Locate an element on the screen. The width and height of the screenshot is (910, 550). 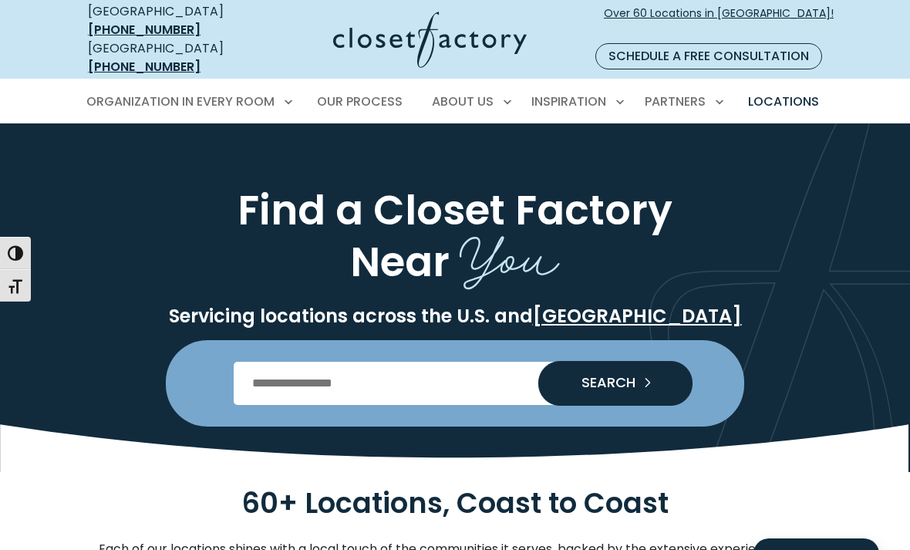
span: Near is located at coordinates (399, 261).